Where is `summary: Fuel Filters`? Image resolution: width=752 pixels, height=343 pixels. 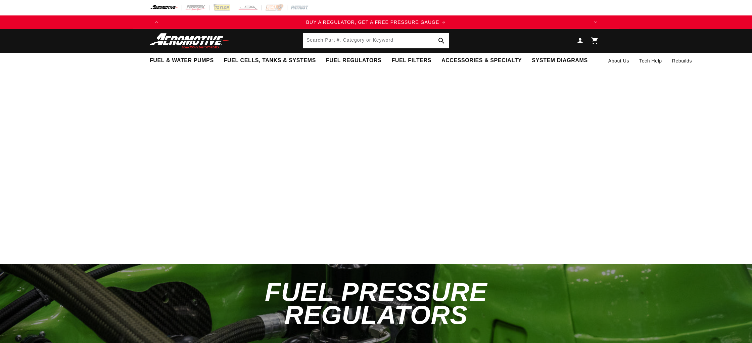
summary: Fuel Filters is located at coordinates (411, 60).